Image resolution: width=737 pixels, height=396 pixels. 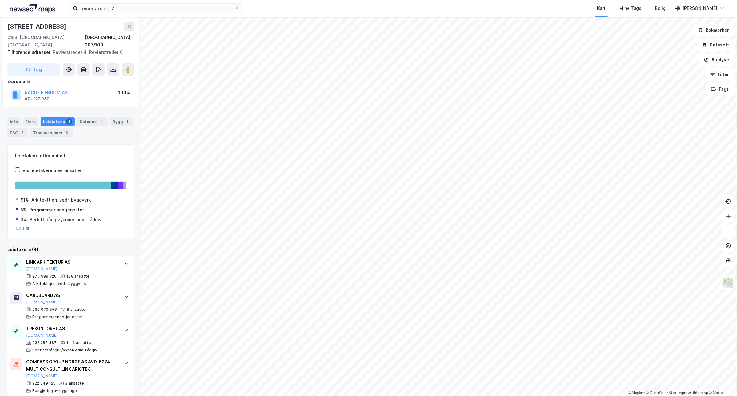 I want to click on div: Transaksjoner, so click(x=51, y=132).